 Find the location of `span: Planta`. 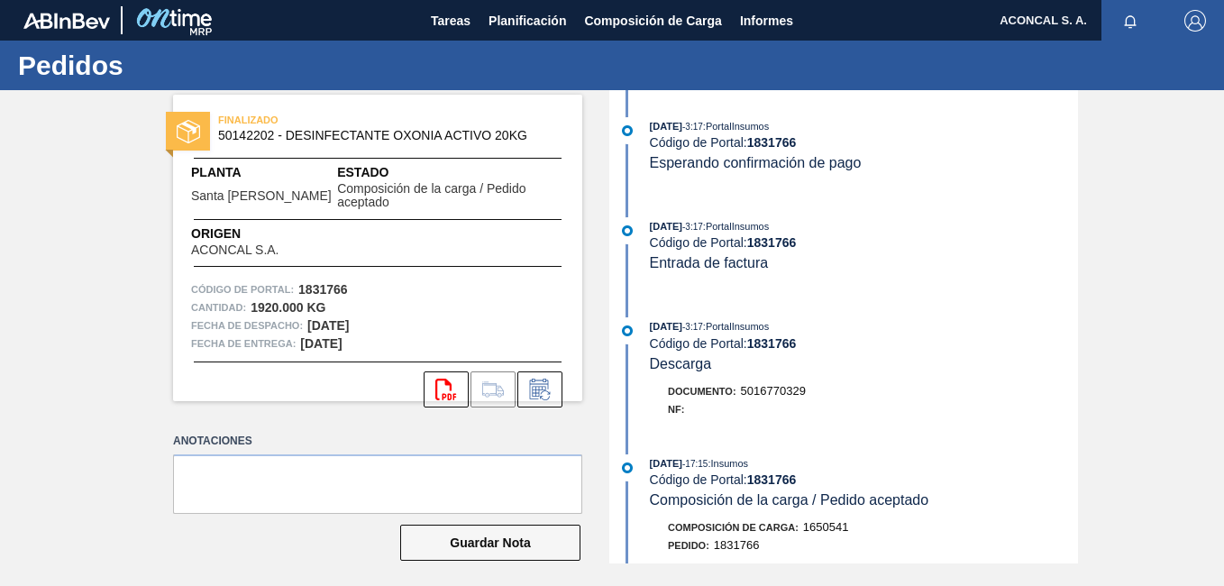

span: Planta is located at coordinates (264, 172).